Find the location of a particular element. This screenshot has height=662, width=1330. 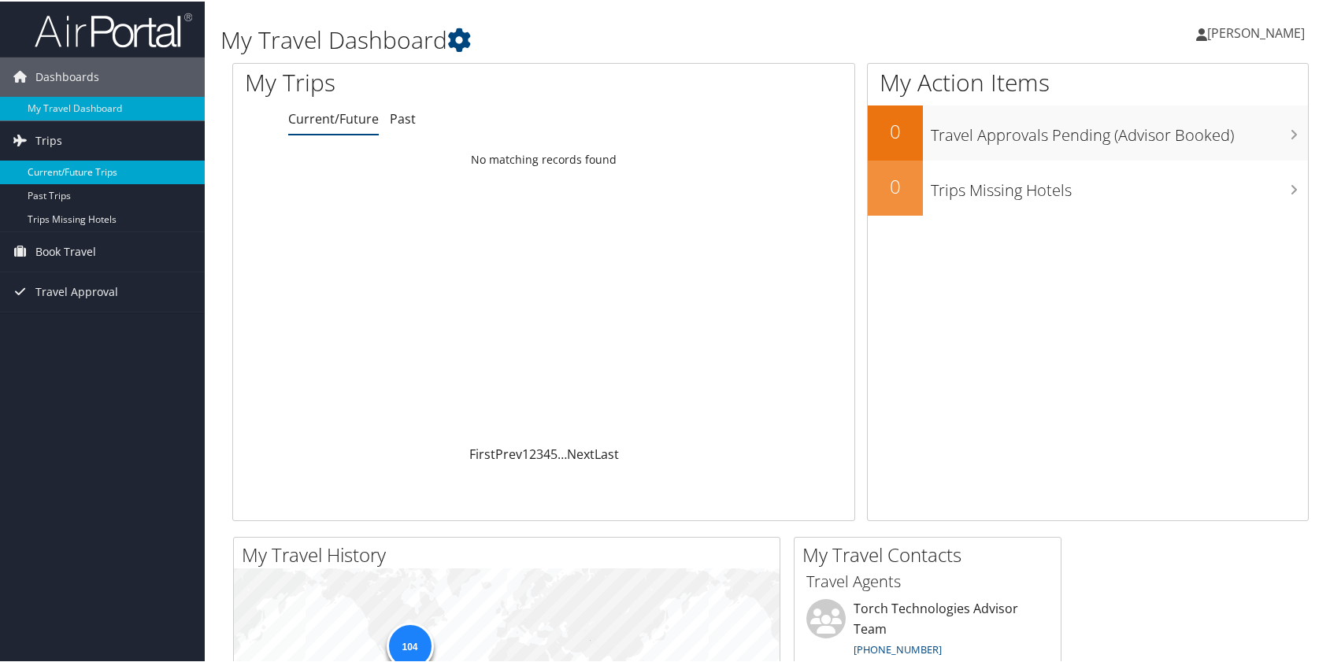

span: Book Travel is located at coordinates (65, 250).